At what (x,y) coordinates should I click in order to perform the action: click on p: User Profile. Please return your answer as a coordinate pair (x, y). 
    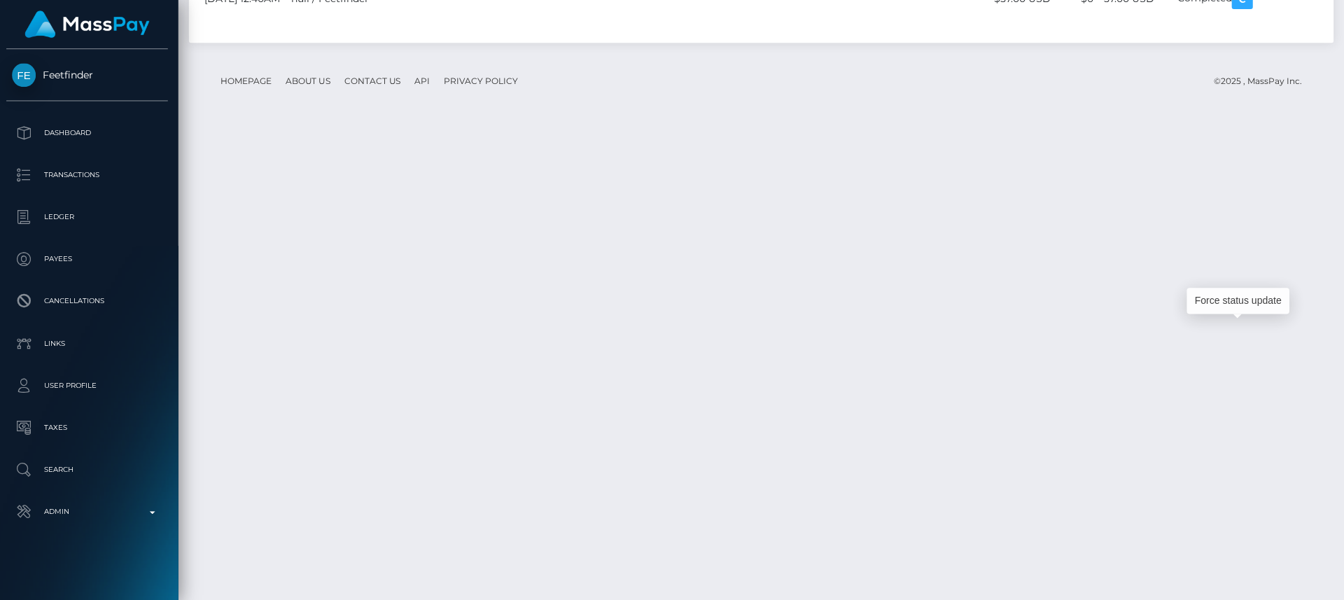
    Looking at the image, I should click on (91, 385).